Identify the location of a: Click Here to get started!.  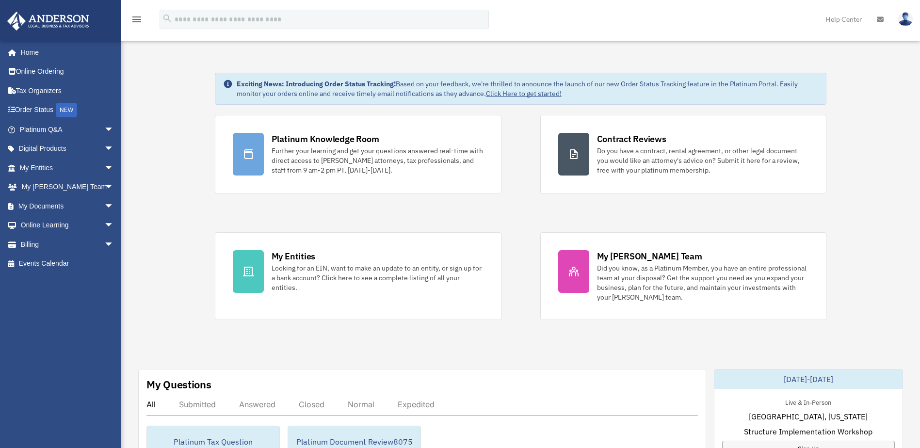
(524, 94).